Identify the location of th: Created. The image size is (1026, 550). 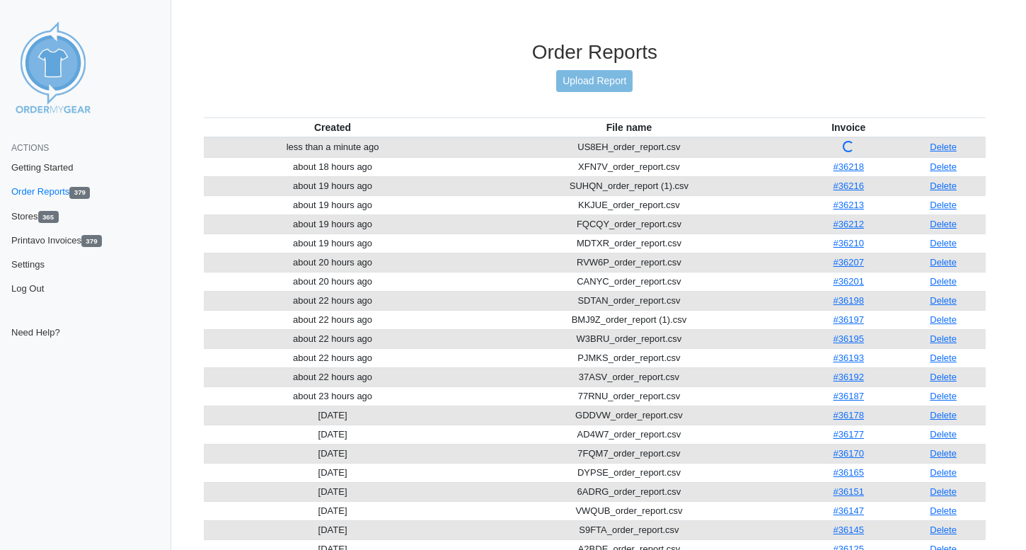
(332, 127).